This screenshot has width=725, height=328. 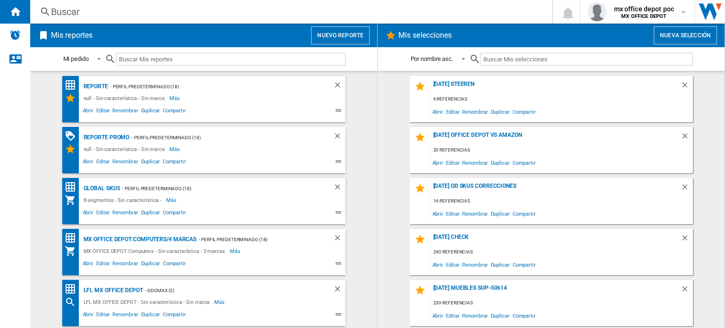 I want to click on div: 14 referencias, so click(x=562, y=201).